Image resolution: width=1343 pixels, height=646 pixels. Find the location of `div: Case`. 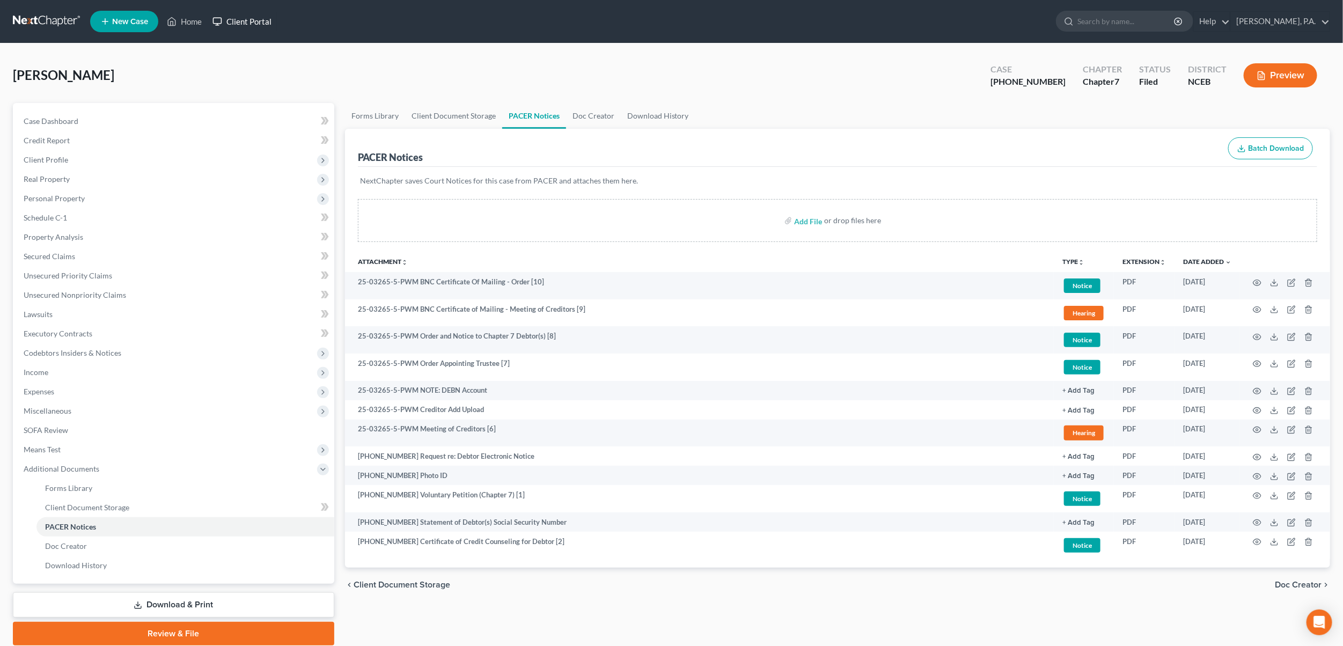

div: Case is located at coordinates (1028, 69).